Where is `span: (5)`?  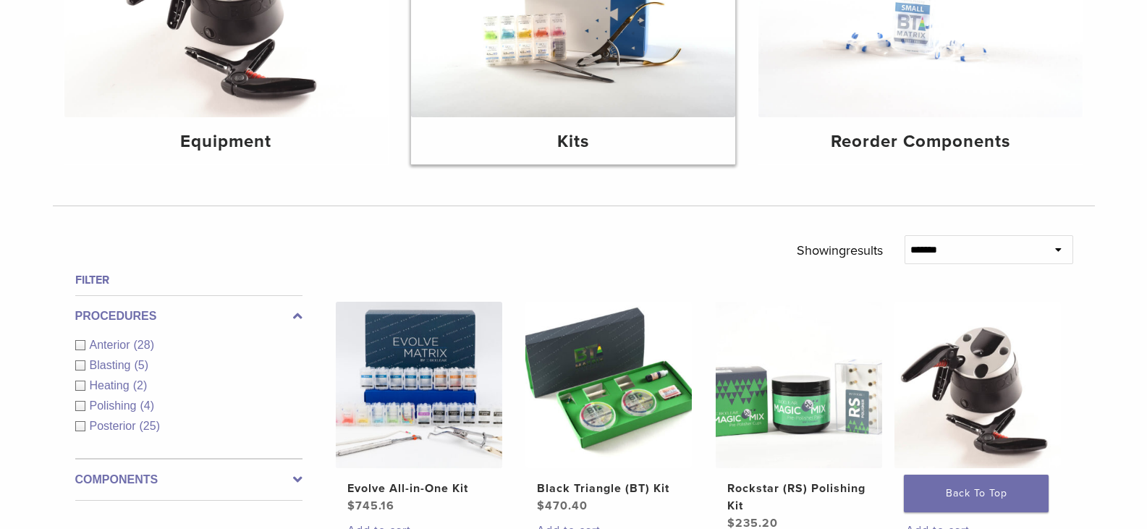 span: (5) is located at coordinates (141, 365).